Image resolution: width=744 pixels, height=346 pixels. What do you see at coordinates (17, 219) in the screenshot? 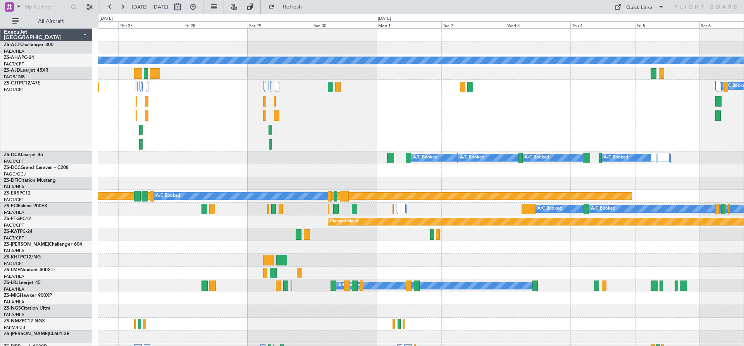
I see `a: ZS-FTGPC12` at bounding box center [17, 219].